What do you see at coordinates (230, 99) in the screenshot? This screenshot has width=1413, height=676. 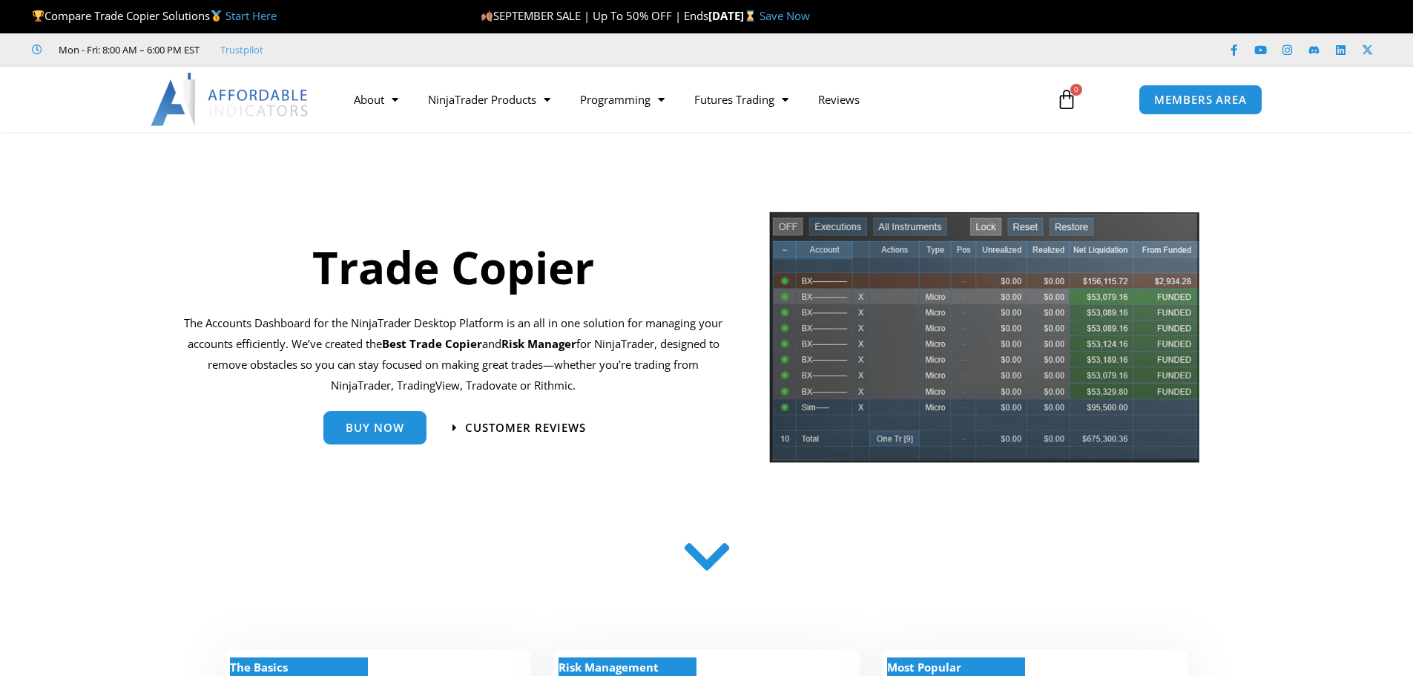 I see `img: LogoAI | Affordable Indicators – NinjaTrader` at bounding box center [230, 99].